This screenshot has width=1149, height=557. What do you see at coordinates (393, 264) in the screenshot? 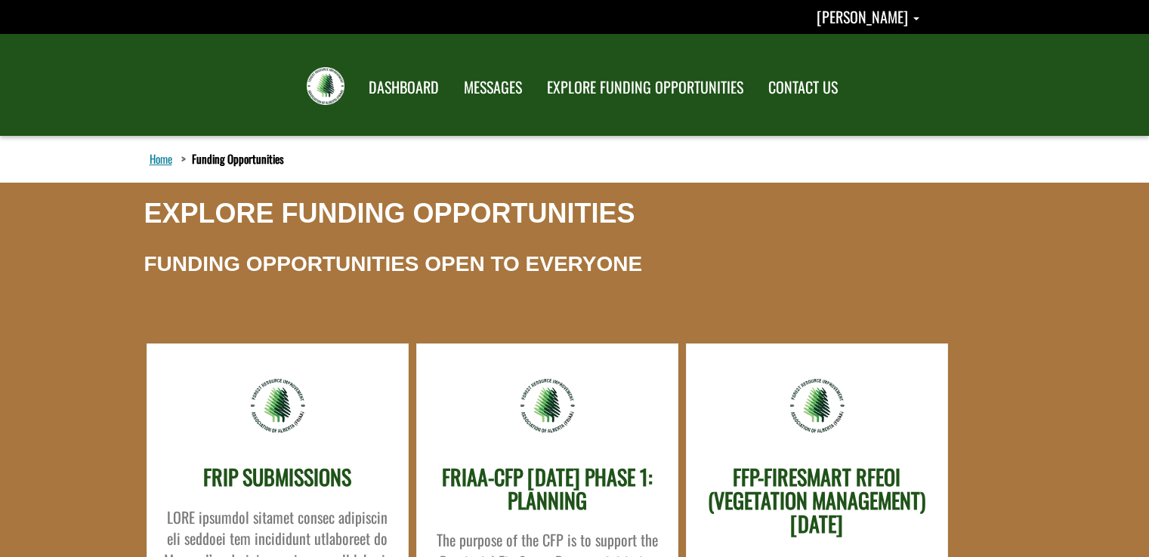
I see `h2: FUNDING OPPORTUNITIES OPEN TO EVERYONE` at bounding box center [393, 264].